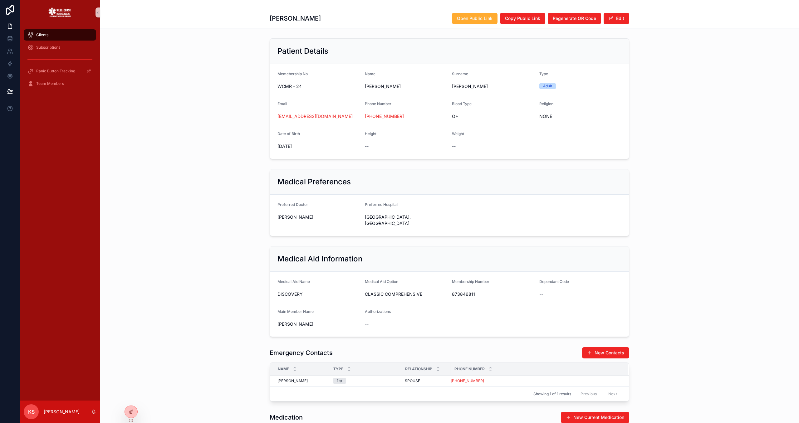  I want to click on span: 873846811, so click(493, 294).